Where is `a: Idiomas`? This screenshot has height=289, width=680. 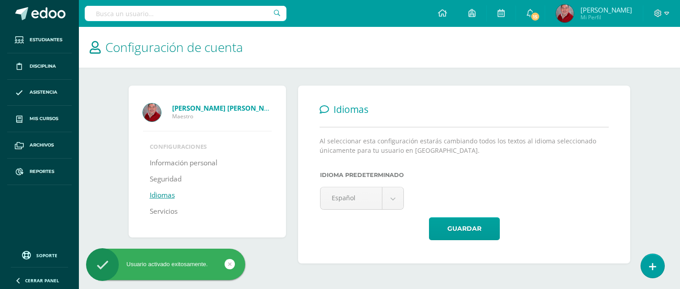 a: Idiomas is located at coordinates (162, 195).